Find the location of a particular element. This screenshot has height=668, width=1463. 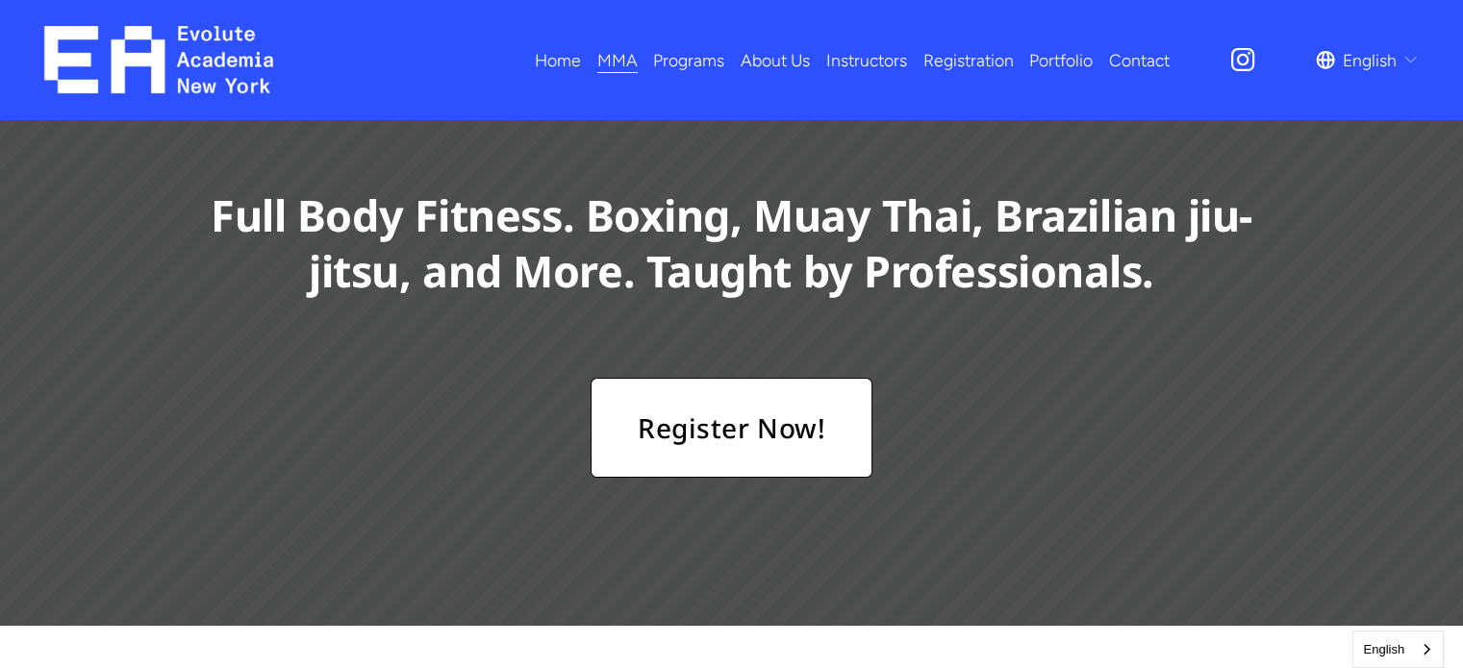

a: Instagram is located at coordinates (1243, 60).